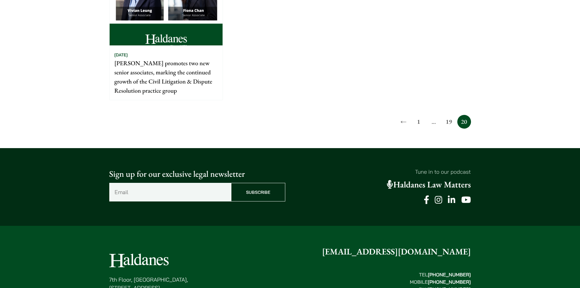 The width and height of the screenshot is (580, 288). Describe the element at coordinates (383, 171) in the screenshot. I see `p: Tune in to our podcast` at that location.